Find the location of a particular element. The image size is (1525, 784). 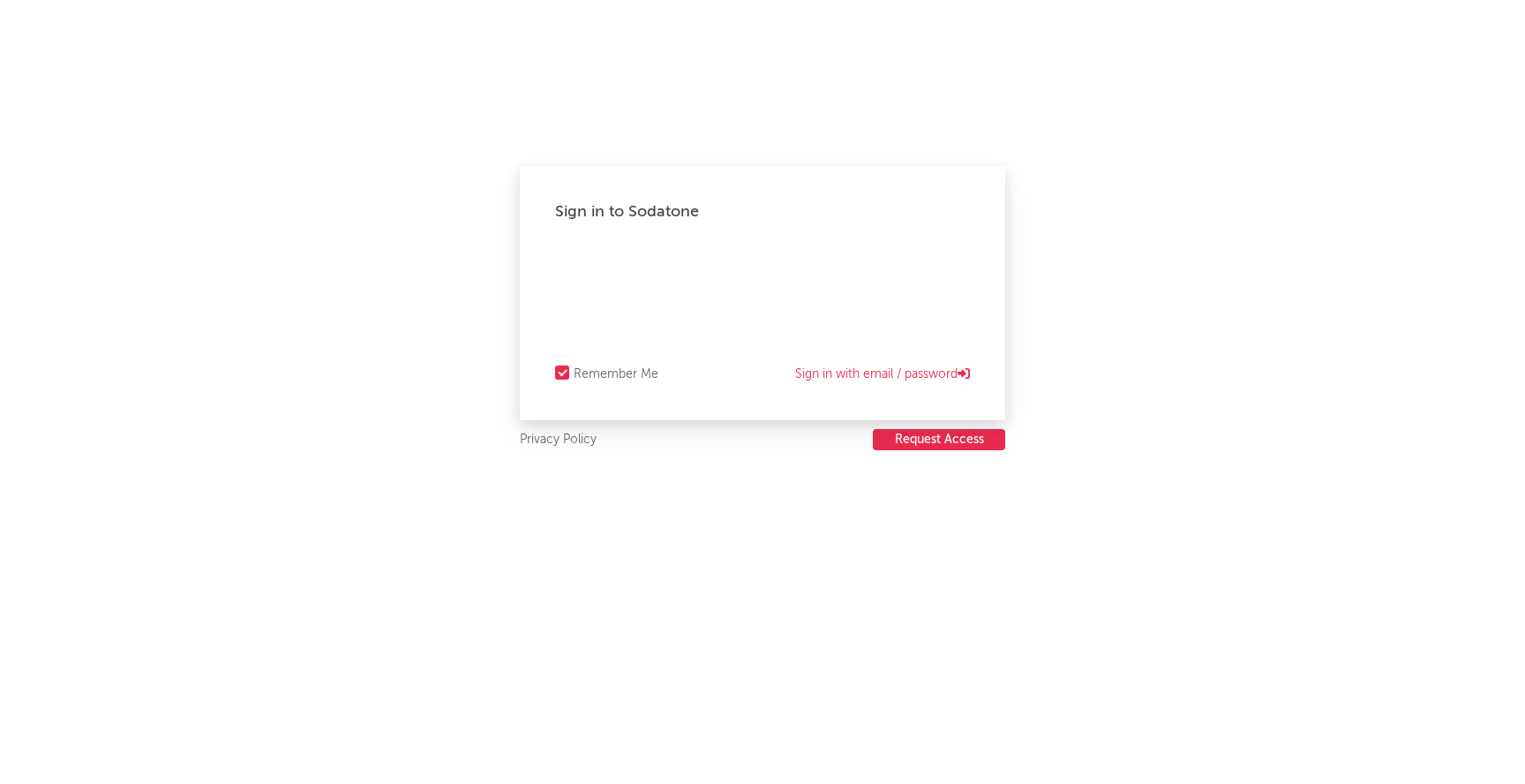

div: Remember Me is located at coordinates (616, 374).